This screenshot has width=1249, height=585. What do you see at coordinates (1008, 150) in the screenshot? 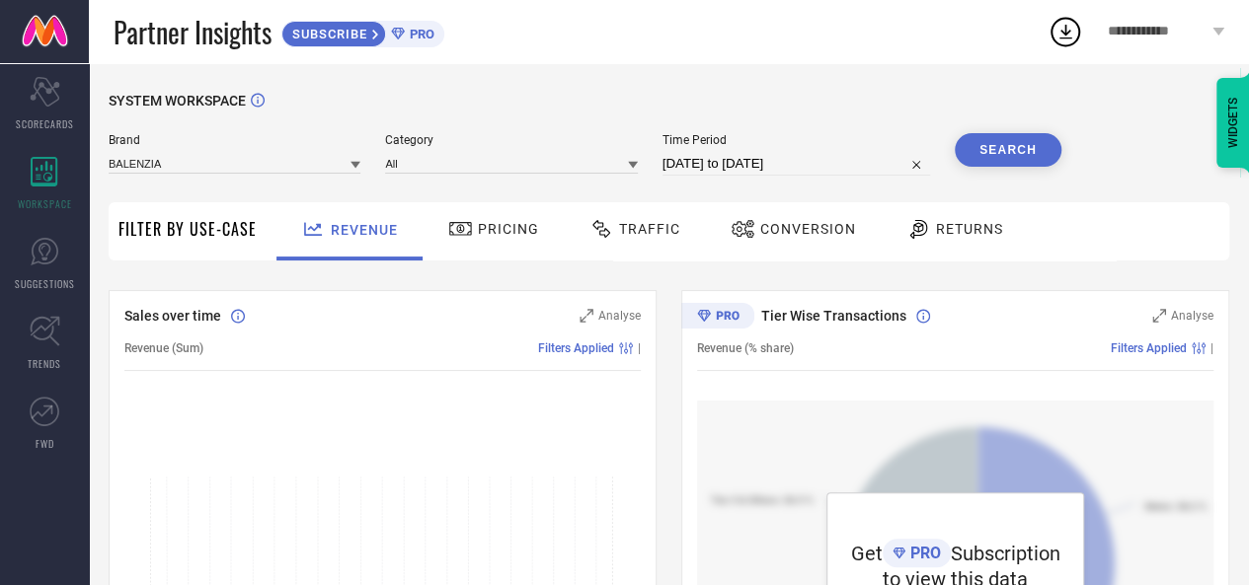
I see `button: Search` at bounding box center [1008, 150].